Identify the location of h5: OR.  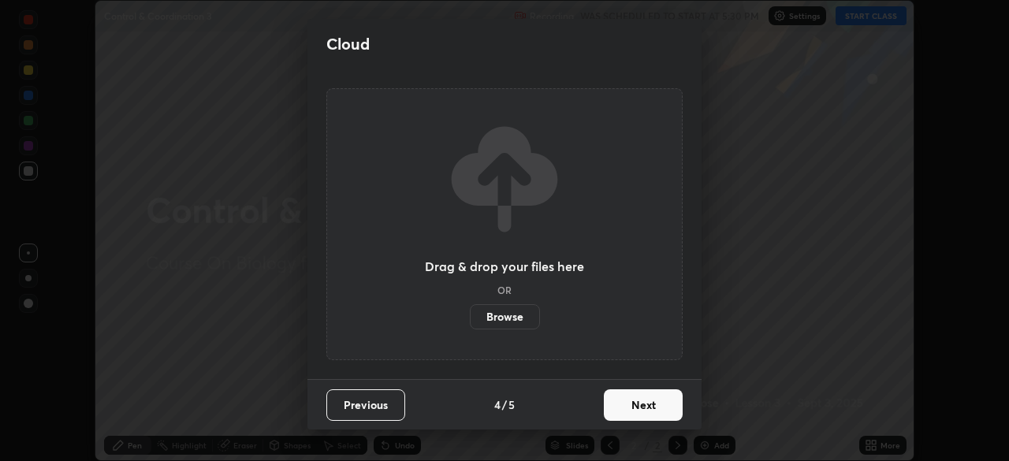
(505, 290).